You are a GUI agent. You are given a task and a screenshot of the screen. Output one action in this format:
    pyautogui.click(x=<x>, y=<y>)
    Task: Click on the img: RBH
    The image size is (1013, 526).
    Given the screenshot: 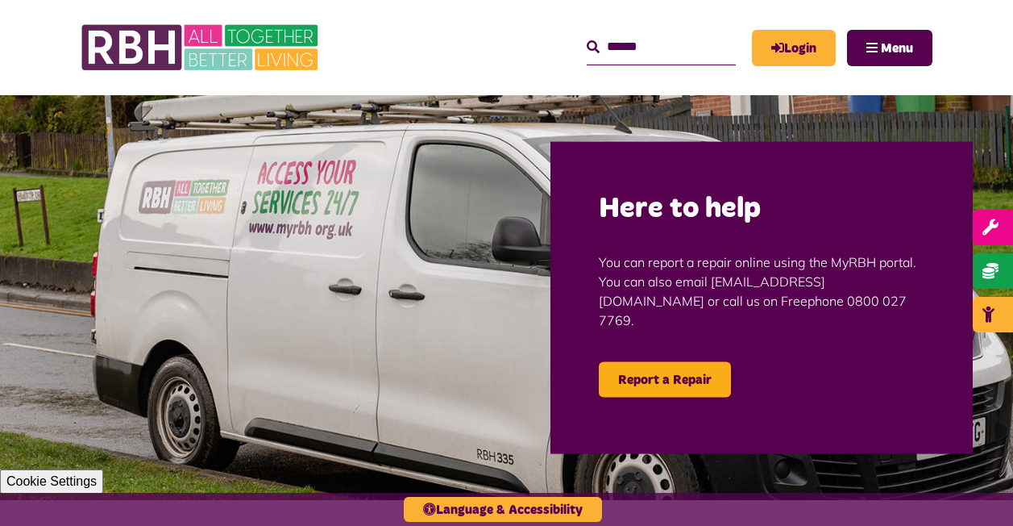 What is the action you would take?
    pyautogui.click(x=202, y=48)
    